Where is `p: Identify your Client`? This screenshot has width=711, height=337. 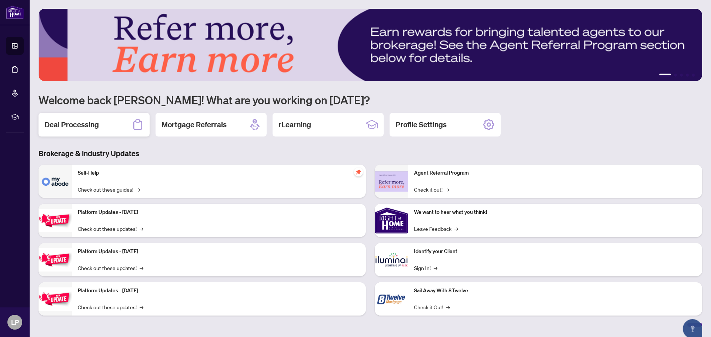 p: Identify your Client is located at coordinates (555, 252).